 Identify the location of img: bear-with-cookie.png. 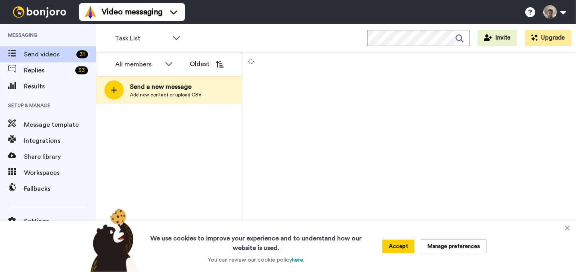
(113, 240).